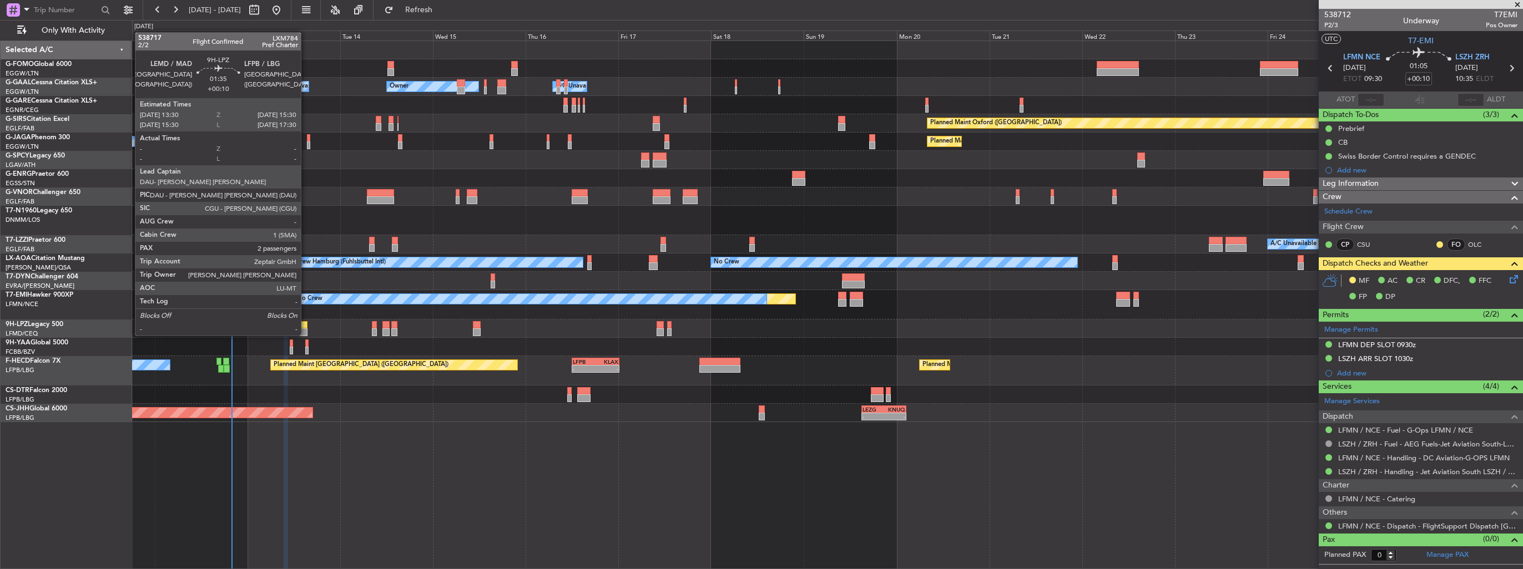  Describe the element at coordinates (1342, 142) in the screenshot. I see `div: CB` at that location.